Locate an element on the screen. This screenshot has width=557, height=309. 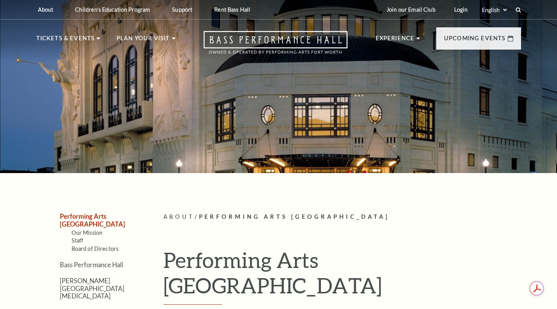
a: Board of Directors is located at coordinates (95, 249).